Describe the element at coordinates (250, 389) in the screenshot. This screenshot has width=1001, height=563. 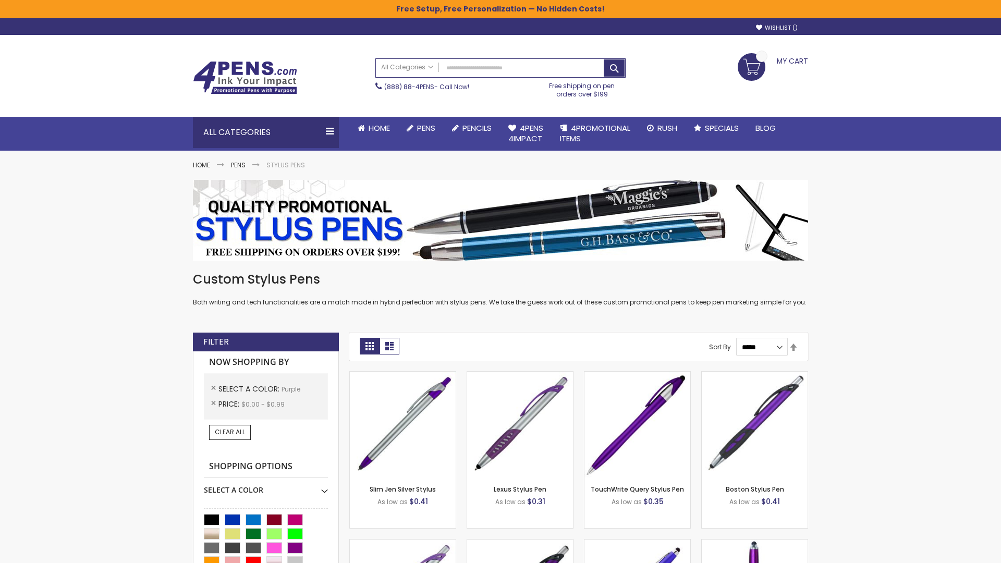
I see `span: Select A Color` at that location.